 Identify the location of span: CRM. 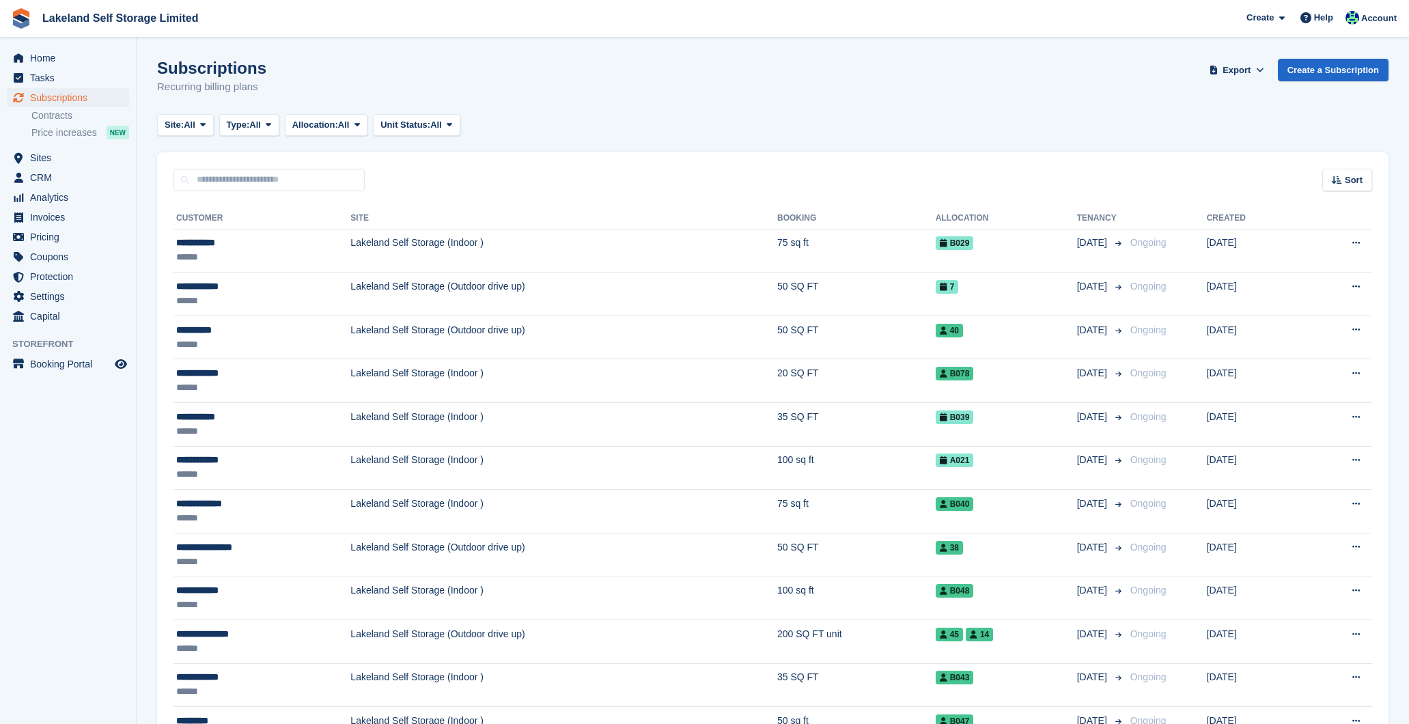
(71, 178).